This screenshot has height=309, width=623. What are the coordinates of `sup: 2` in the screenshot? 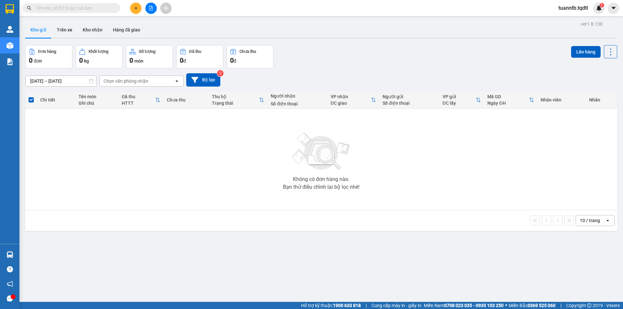 It's located at (220, 73).